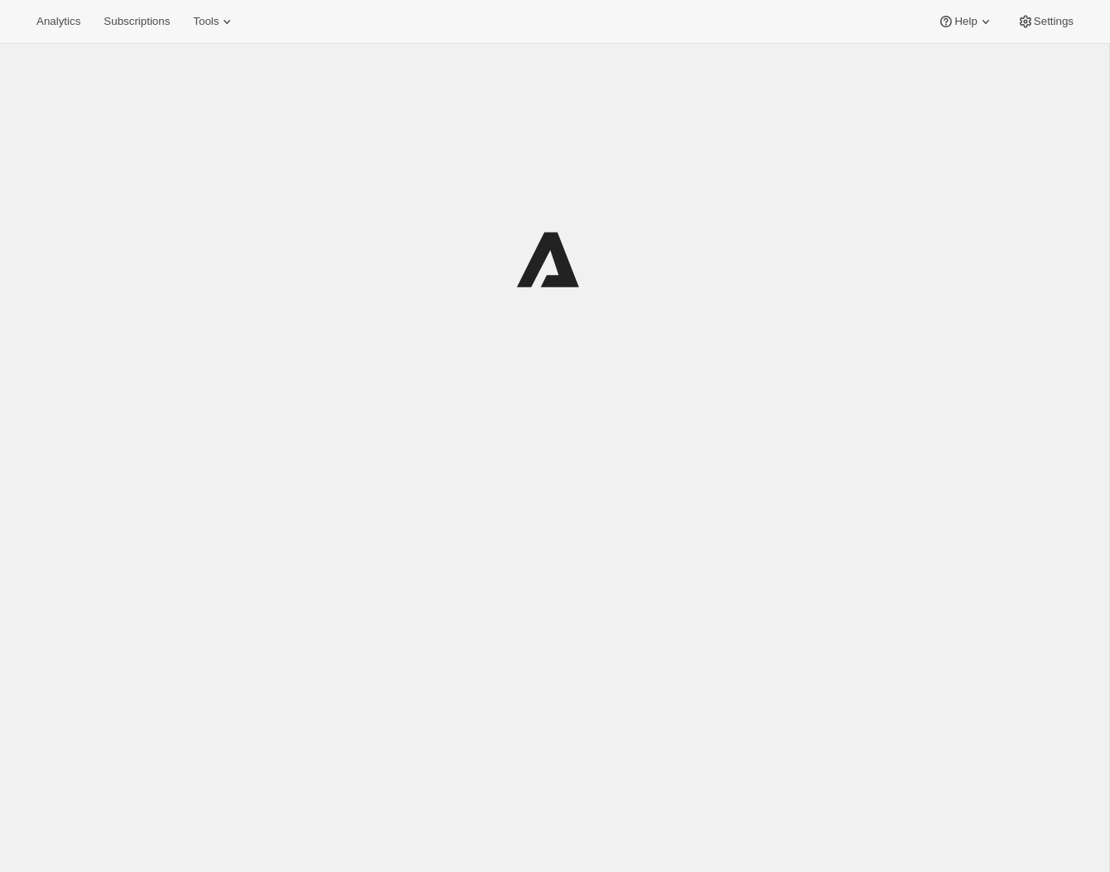 This screenshot has height=872, width=1110. What do you see at coordinates (205, 22) in the screenshot?
I see `span: Tools` at bounding box center [205, 22].